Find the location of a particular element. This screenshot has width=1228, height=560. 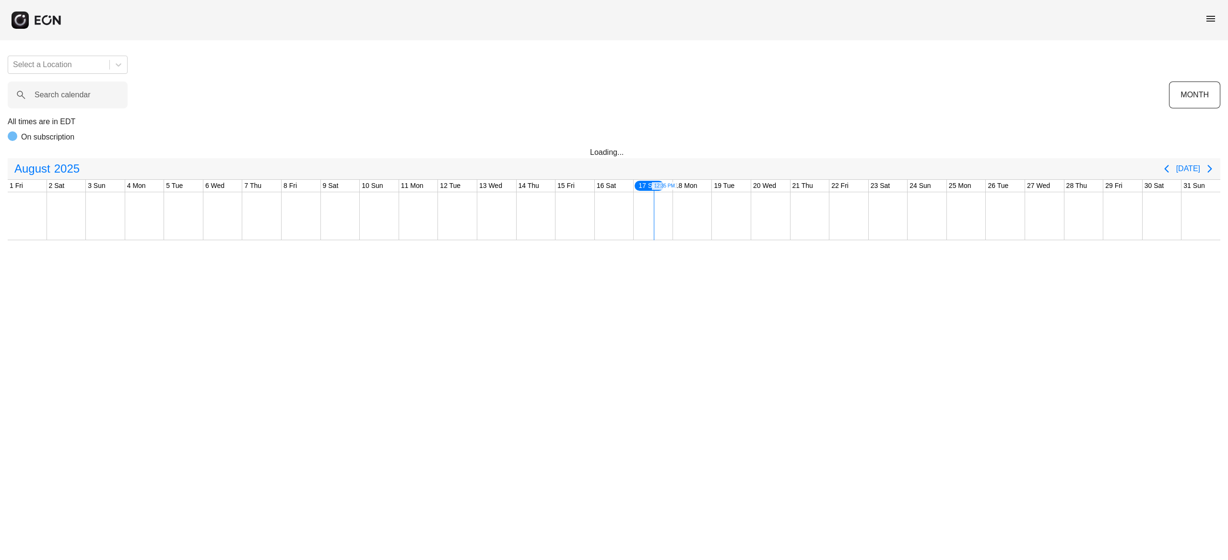

div: 11 Mon is located at coordinates (412, 186).